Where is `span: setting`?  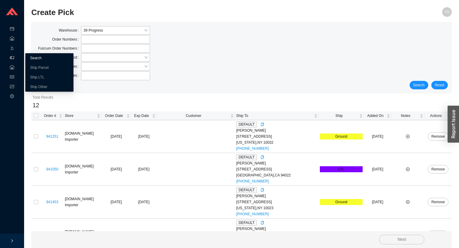 span: setting is located at coordinates (12, 97).